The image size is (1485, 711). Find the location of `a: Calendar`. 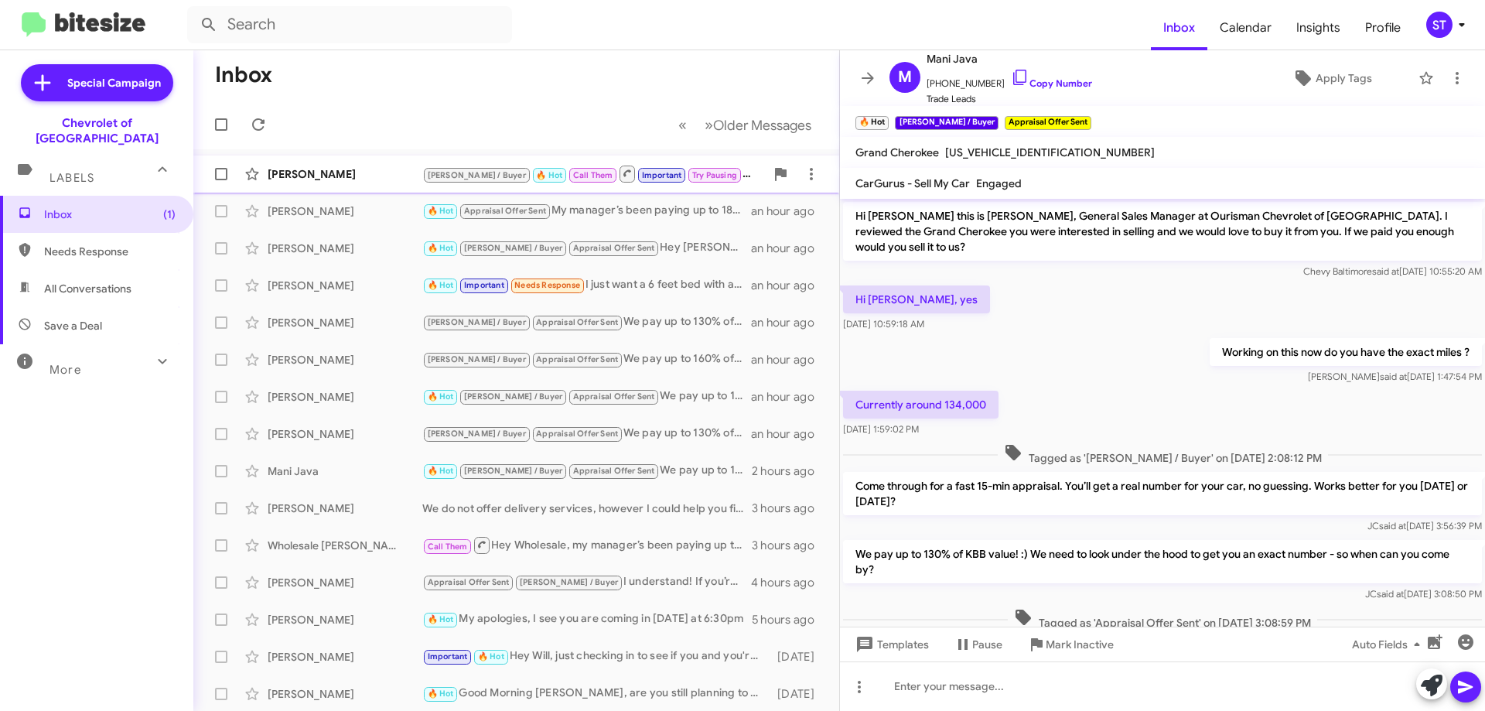

a: Calendar is located at coordinates (1245, 28).